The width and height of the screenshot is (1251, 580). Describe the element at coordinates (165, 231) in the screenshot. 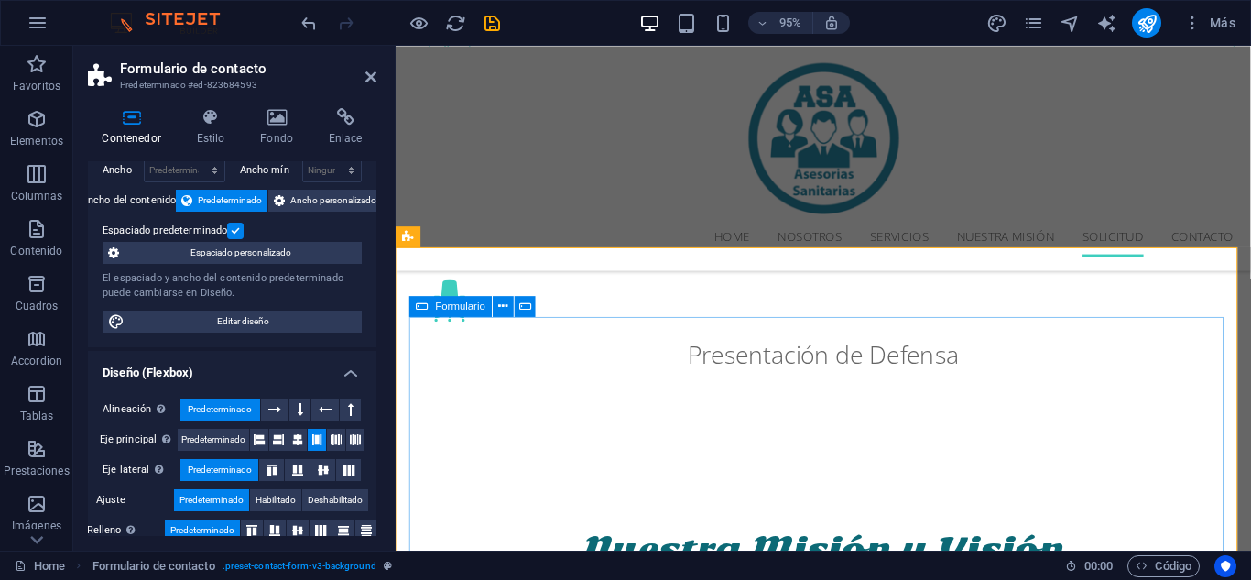

I see `label: Espaciado predeterminado` at that location.